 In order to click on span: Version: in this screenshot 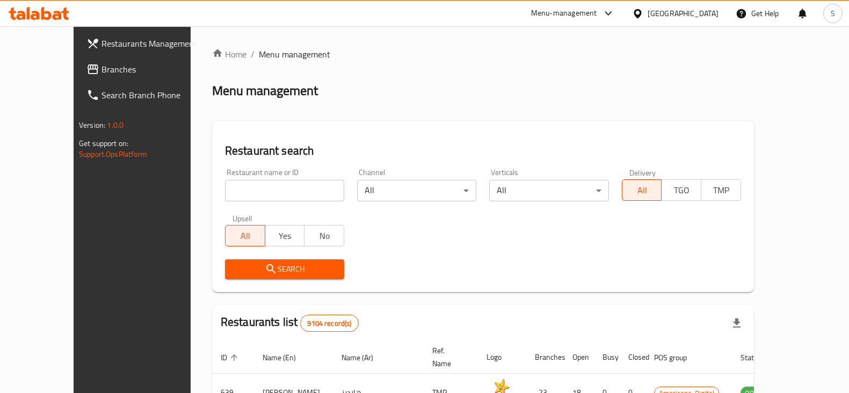, I will do `click(92, 125)`.